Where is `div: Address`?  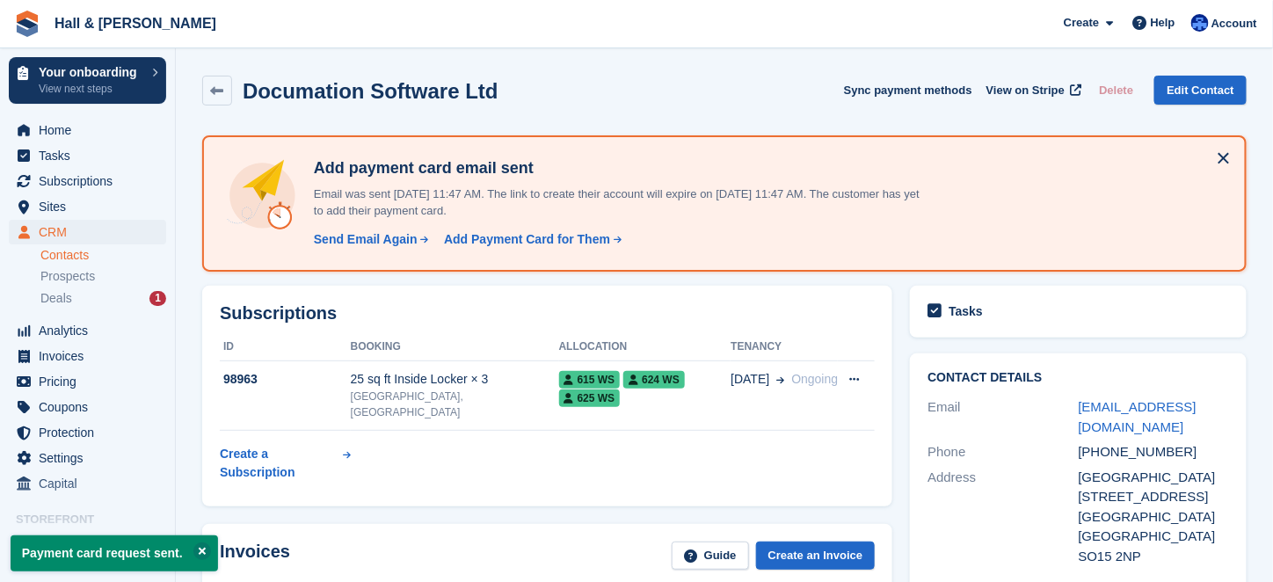
div: Address is located at coordinates (1002, 517).